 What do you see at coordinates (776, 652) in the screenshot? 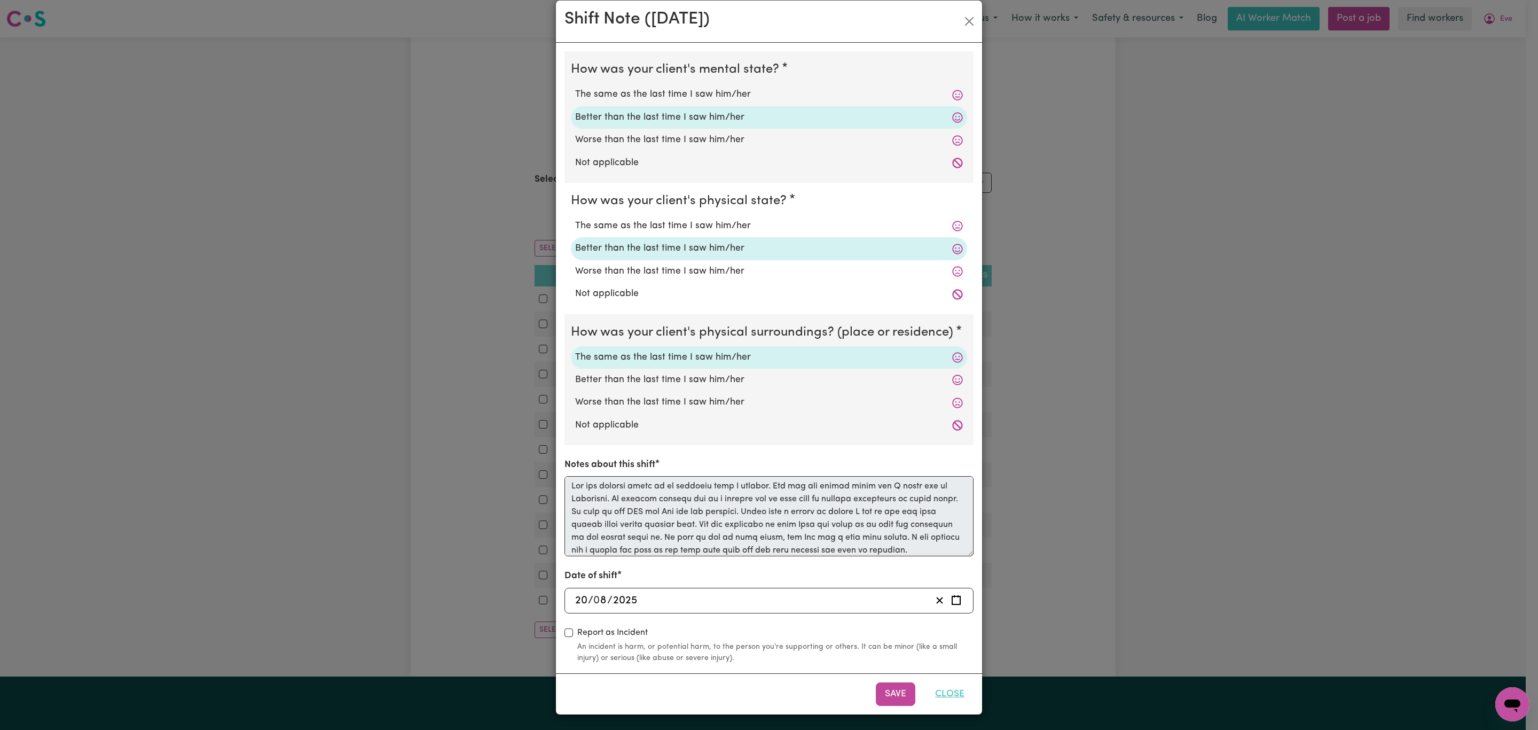
I see `small: An incident is harm, or potential harm, to the person you're supporting or others. It can be mino...` at bounding box center [776, 652].